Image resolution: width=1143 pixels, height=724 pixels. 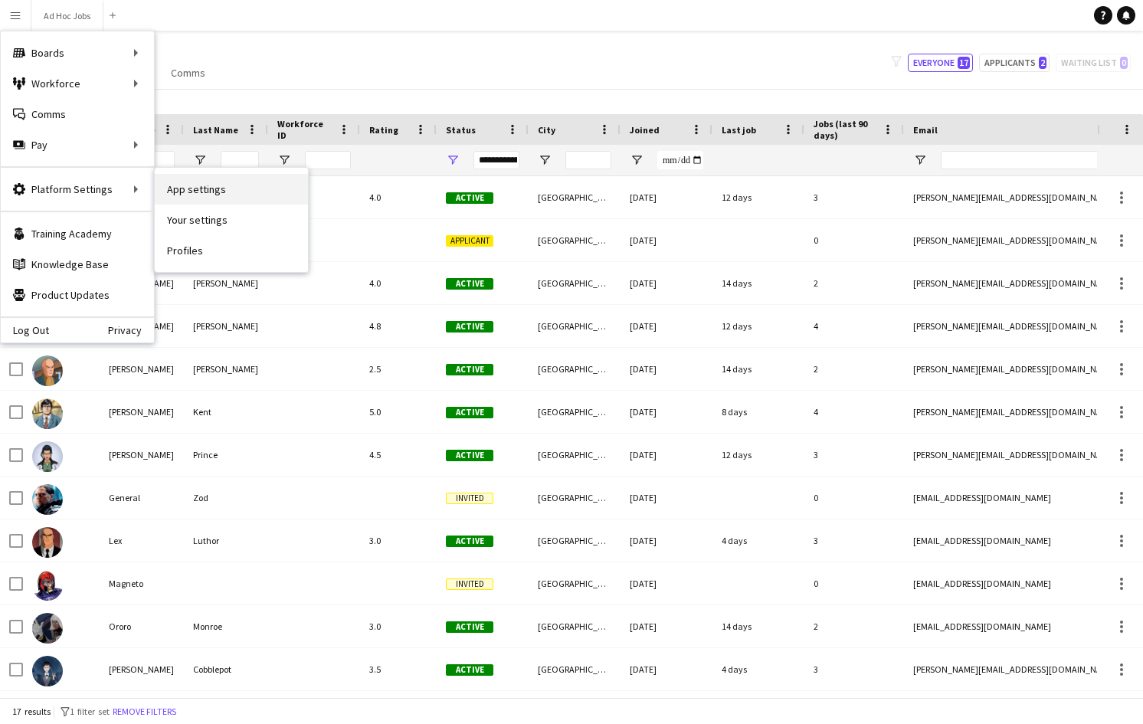 What do you see at coordinates (48, 457) in the screenshot?
I see `img: Diana Prince` at bounding box center [48, 457].